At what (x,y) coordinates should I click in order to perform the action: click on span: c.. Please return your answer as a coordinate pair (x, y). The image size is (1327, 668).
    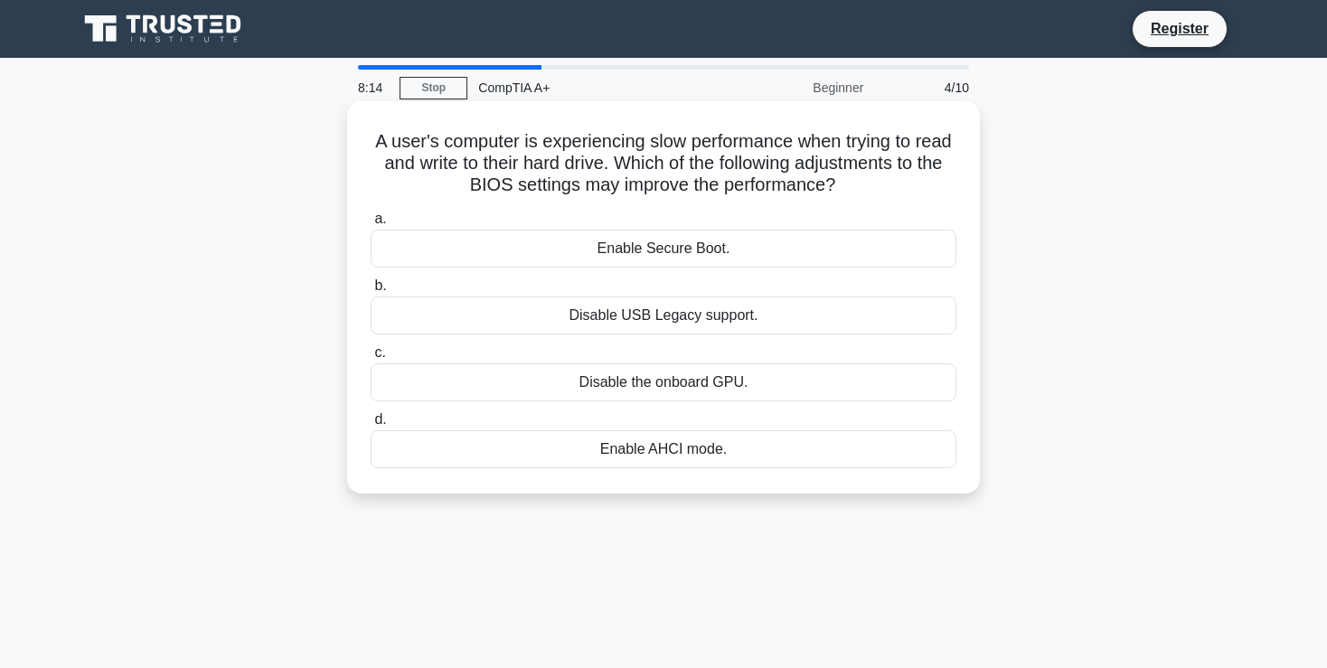
    Looking at the image, I should click on (380, 352).